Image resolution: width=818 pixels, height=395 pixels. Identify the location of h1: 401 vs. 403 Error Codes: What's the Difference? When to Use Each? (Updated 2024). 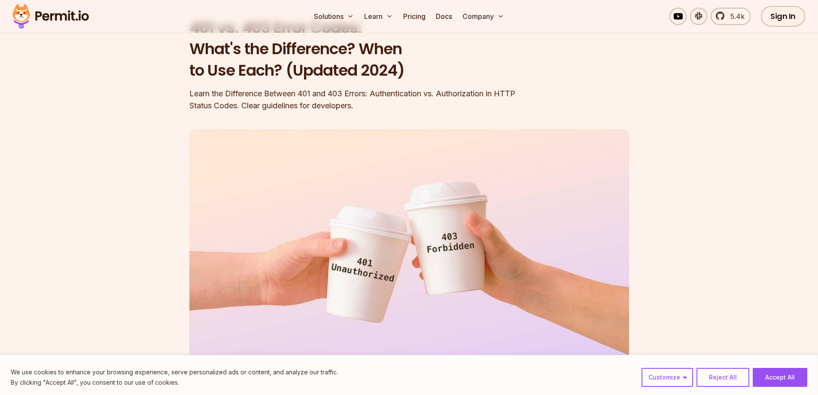
(354, 49).